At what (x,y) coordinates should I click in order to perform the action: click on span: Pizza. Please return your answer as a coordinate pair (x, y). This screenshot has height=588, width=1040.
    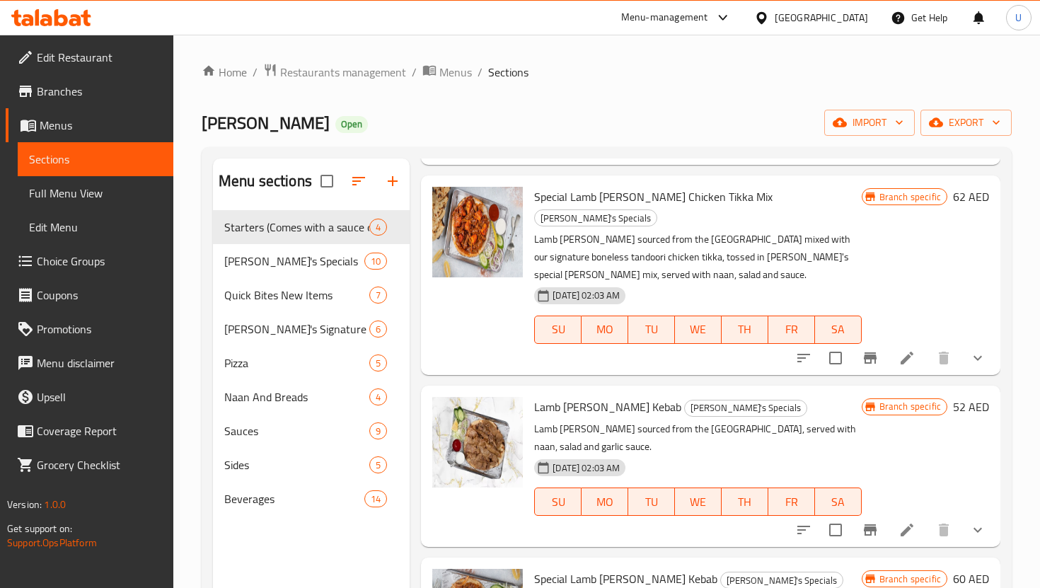
    Looking at the image, I should click on (296, 363).